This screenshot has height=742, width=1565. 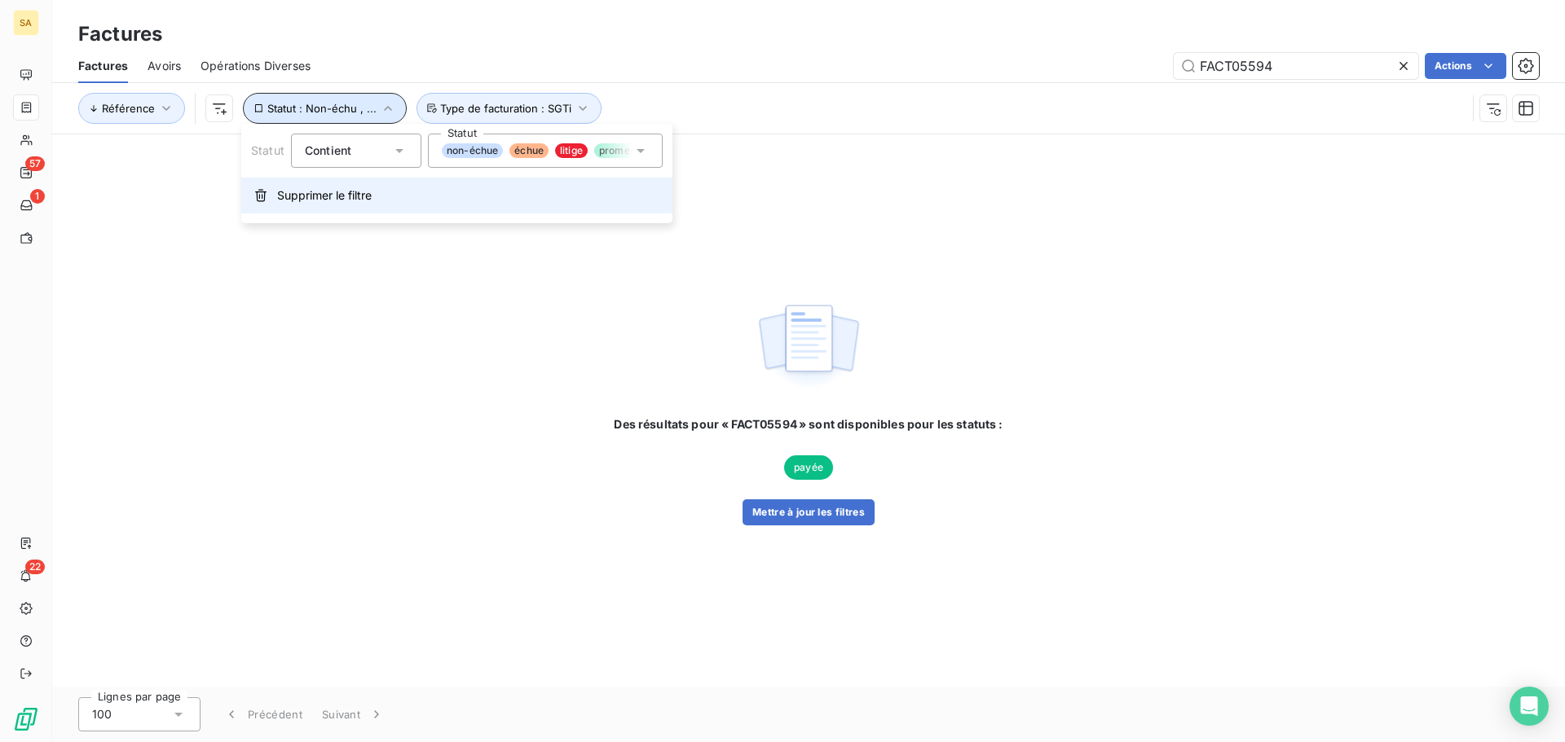 I want to click on span: Référence, so click(x=128, y=108).